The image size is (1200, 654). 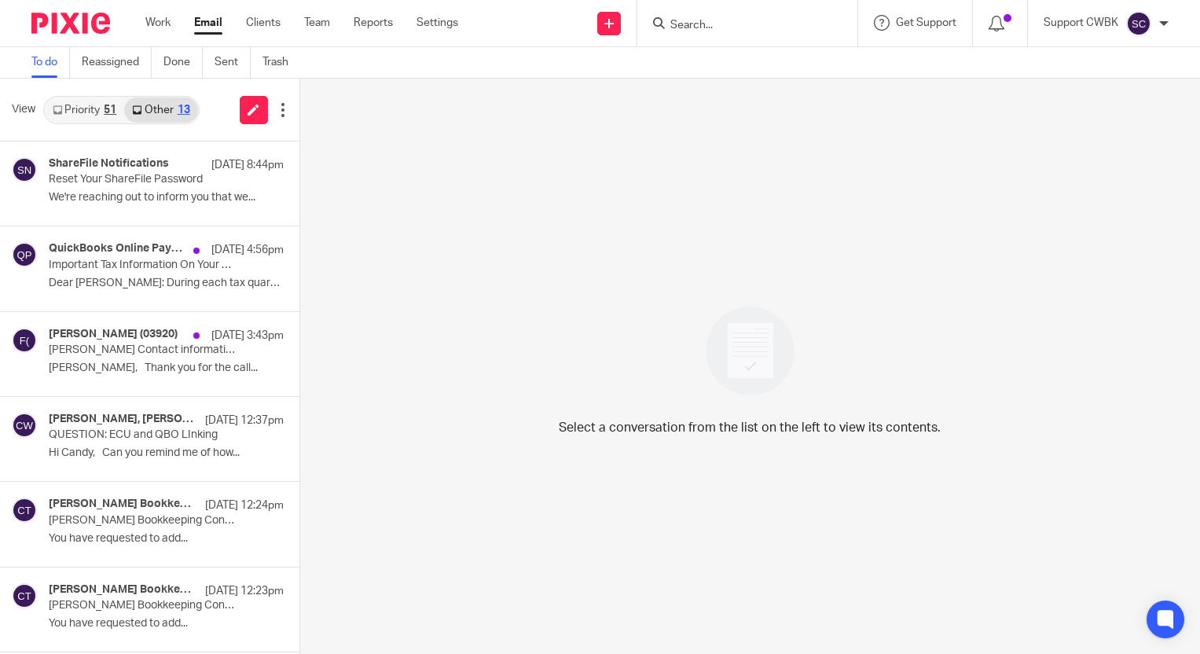 I want to click on span: View, so click(x=24, y=109).